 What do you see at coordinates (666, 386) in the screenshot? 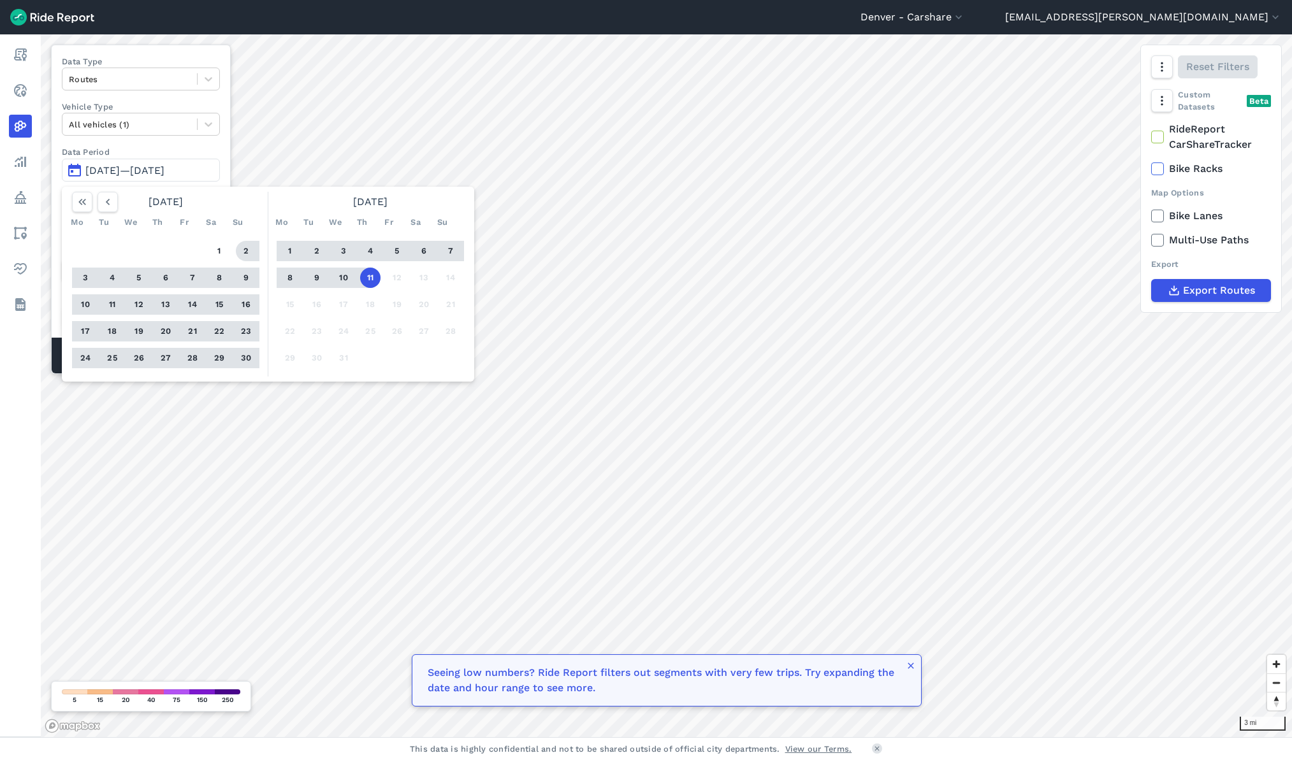
I see `canvas: Map` at bounding box center [666, 386].